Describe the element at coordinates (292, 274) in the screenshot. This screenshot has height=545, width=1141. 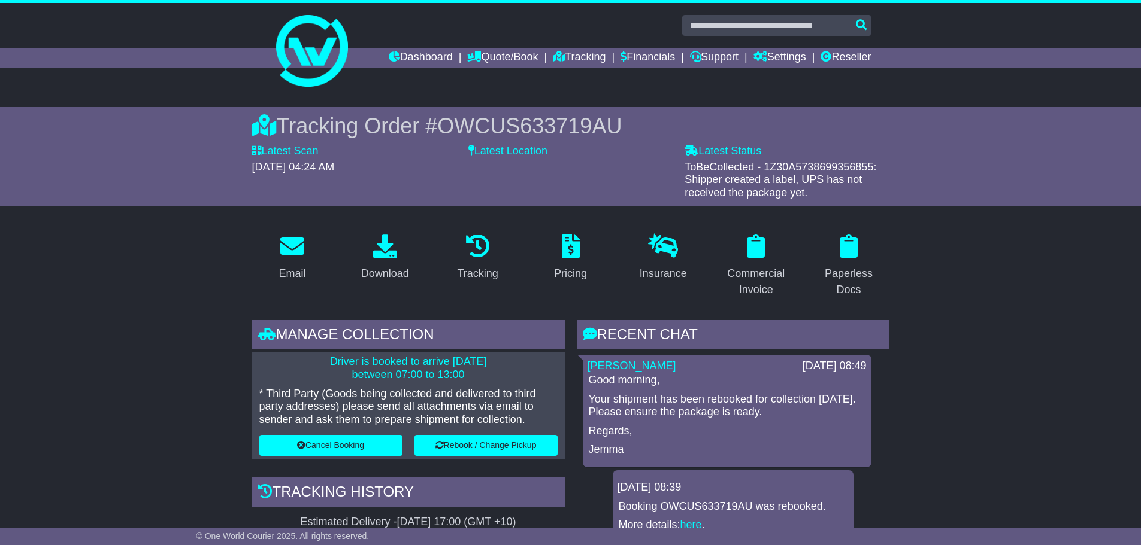
I see `div: Email` at that location.